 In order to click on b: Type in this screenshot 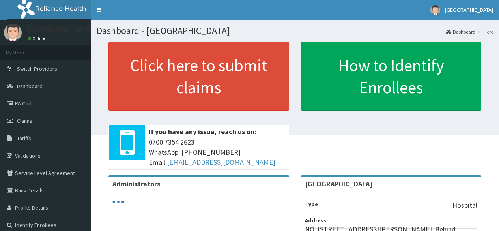, I will do `click(312, 204)`.